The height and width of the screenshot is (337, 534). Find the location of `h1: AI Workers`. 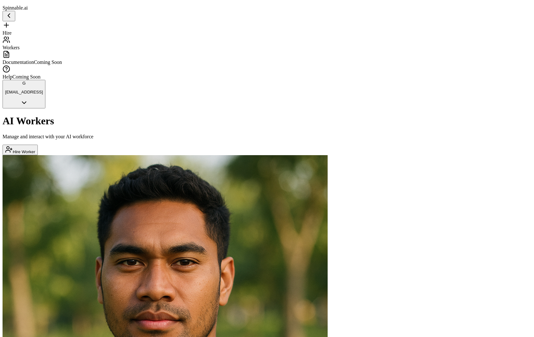

h1: AI Workers is located at coordinates (267, 121).